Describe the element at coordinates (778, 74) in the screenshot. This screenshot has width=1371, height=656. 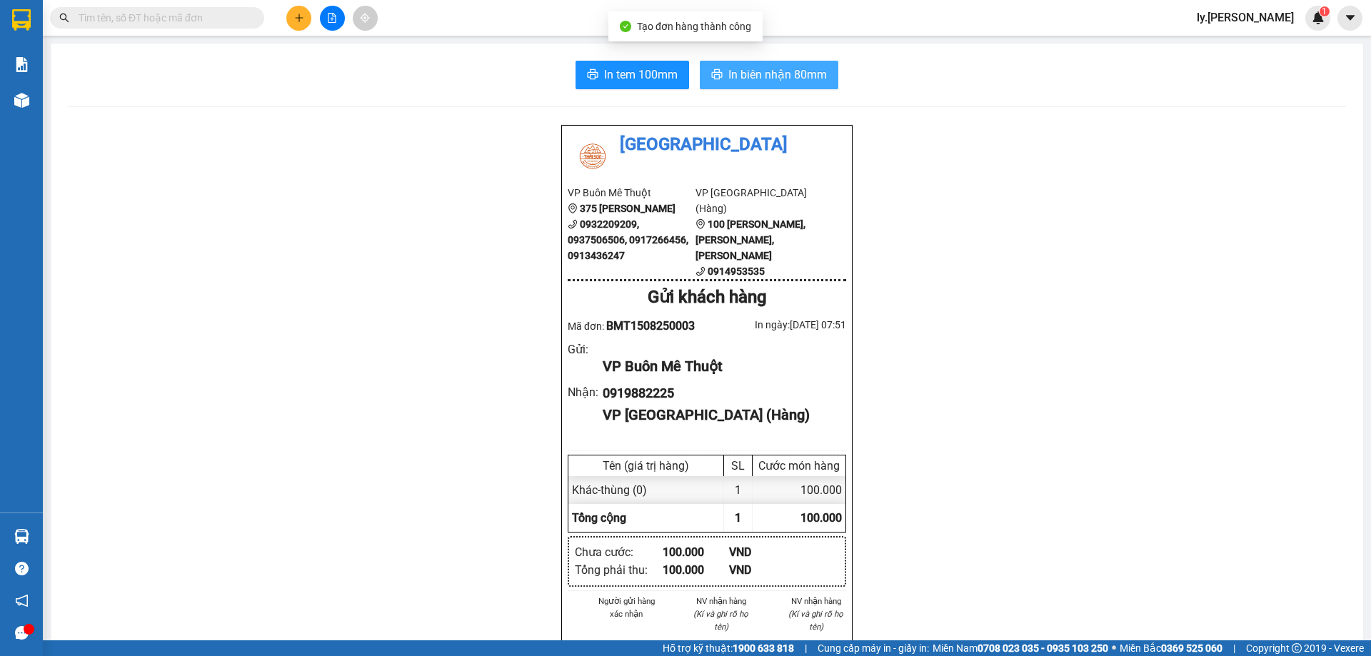
I see `span: In biên nhận 80mm` at that location.